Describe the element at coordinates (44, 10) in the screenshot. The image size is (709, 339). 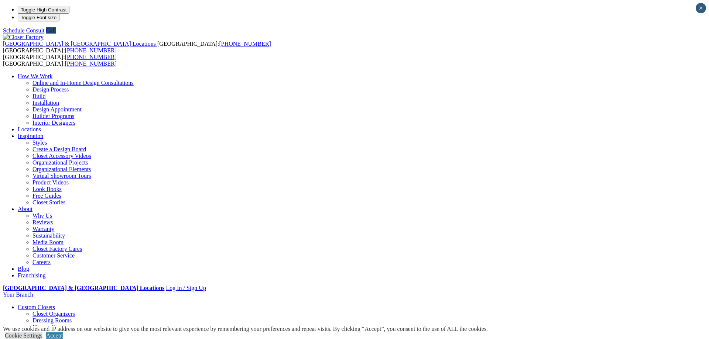
I see `span: Toggle High Contrast` at that location.